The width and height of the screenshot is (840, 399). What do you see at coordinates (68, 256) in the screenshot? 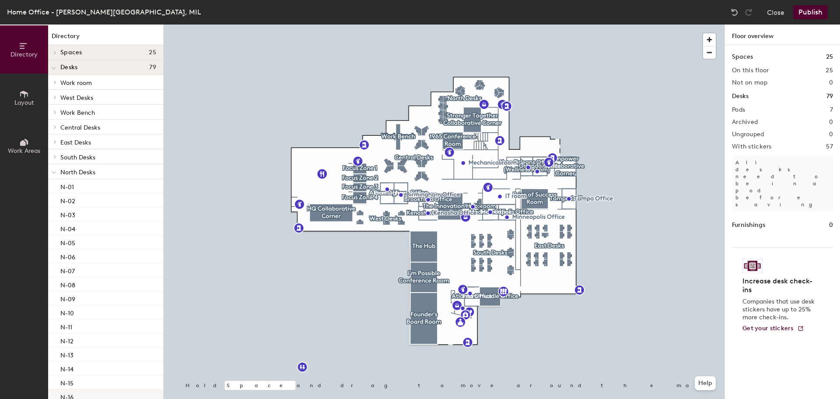
I see `p: N-06` at bounding box center [68, 256].